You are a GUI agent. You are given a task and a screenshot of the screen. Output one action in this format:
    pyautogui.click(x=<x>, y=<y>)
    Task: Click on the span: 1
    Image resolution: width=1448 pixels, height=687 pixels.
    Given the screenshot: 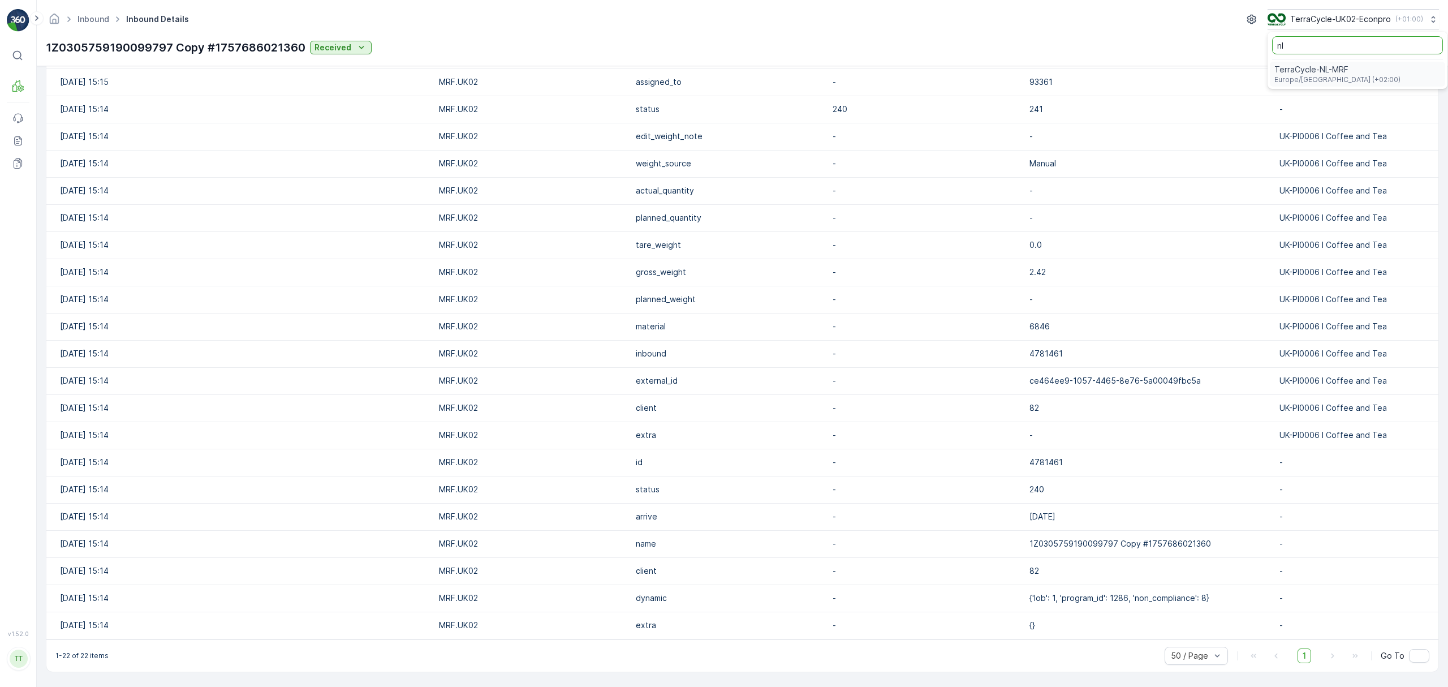 What is the action you would take?
    pyautogui.click(x=1305, y=656)
    